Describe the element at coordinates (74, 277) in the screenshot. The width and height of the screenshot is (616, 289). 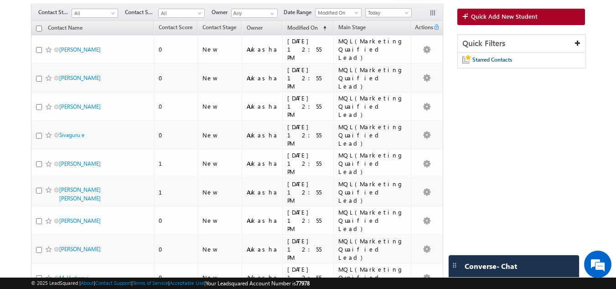
I see `a: M. Vyshnavi` at that location.